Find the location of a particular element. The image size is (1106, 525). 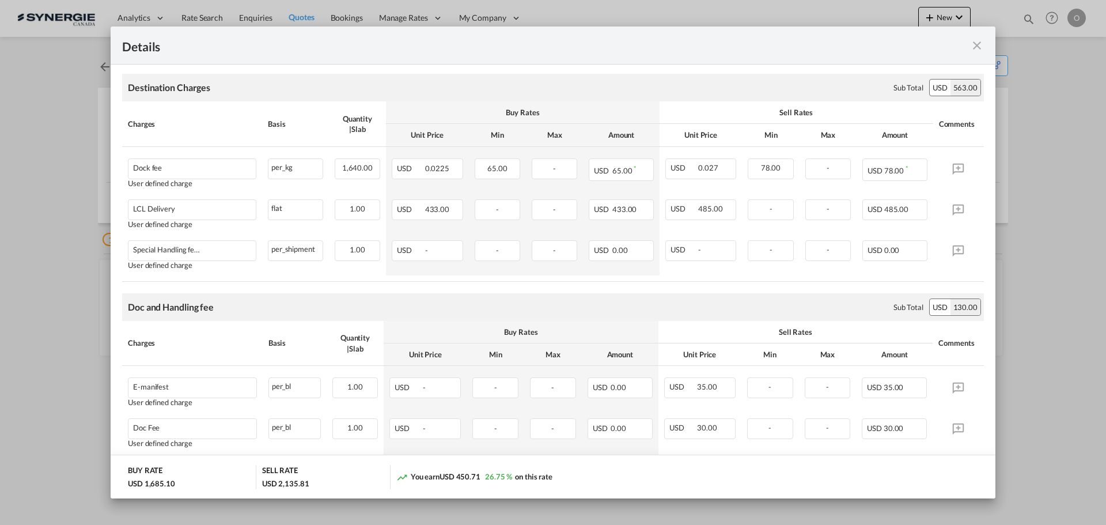

md-icon: icon-trending-up is located at coordinates (402, 477).